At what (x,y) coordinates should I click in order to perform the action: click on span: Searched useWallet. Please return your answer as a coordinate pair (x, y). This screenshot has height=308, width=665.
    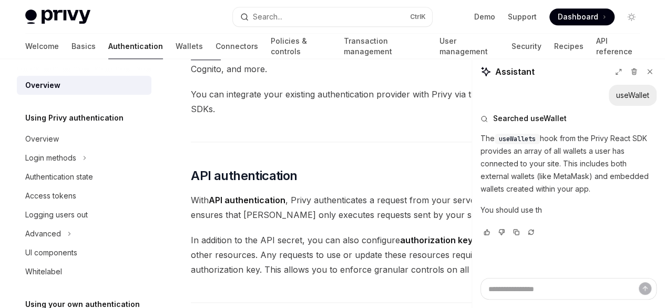
    Looking at the image, I should click on (530, 118).